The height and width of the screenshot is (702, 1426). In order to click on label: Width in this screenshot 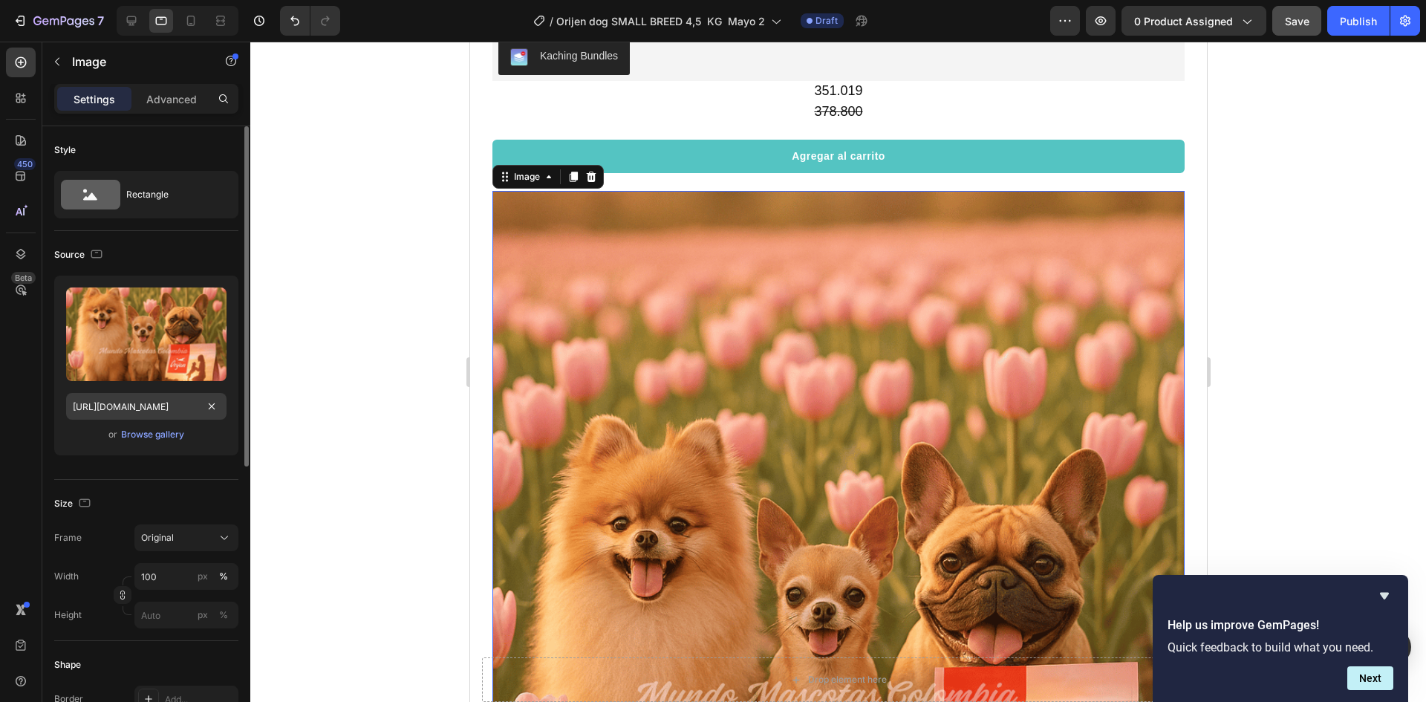, I will do `click(66, 576)`.